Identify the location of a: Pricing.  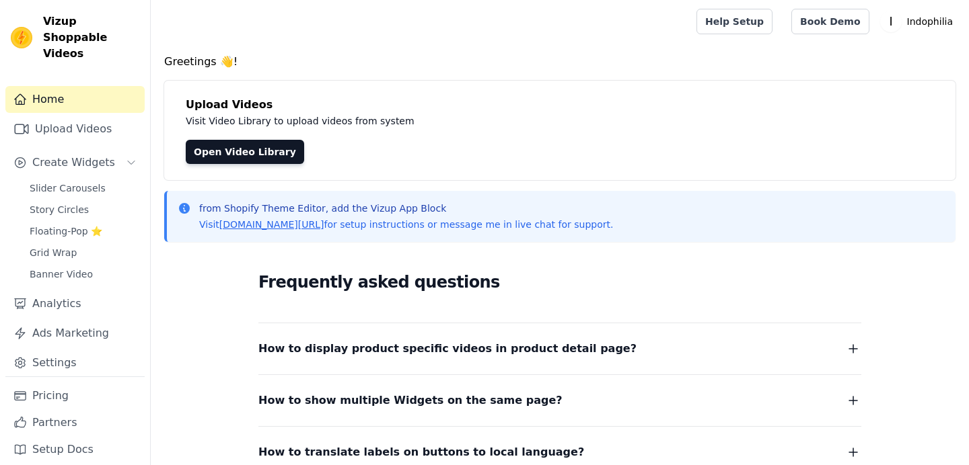
(75, 396).